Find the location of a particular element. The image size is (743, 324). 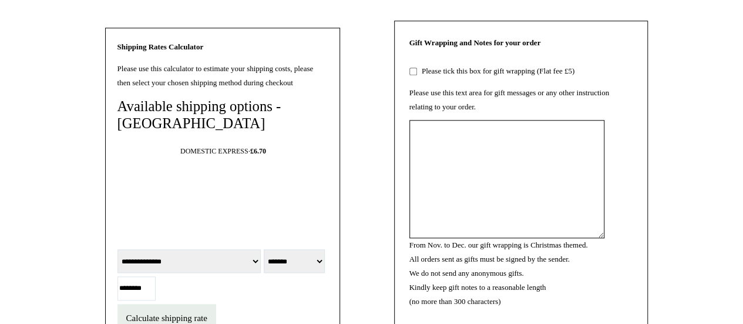

span: Calculate shipping rate is located at coordinates (167, 318).